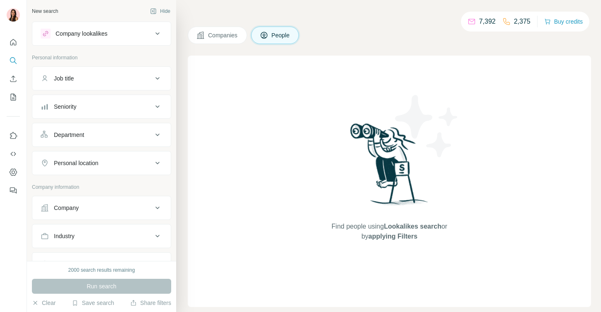  What do you see at coordinates (102, 34) in the screenshot?
I see `button: Company lookalikes` at bounding box center [102, 34].